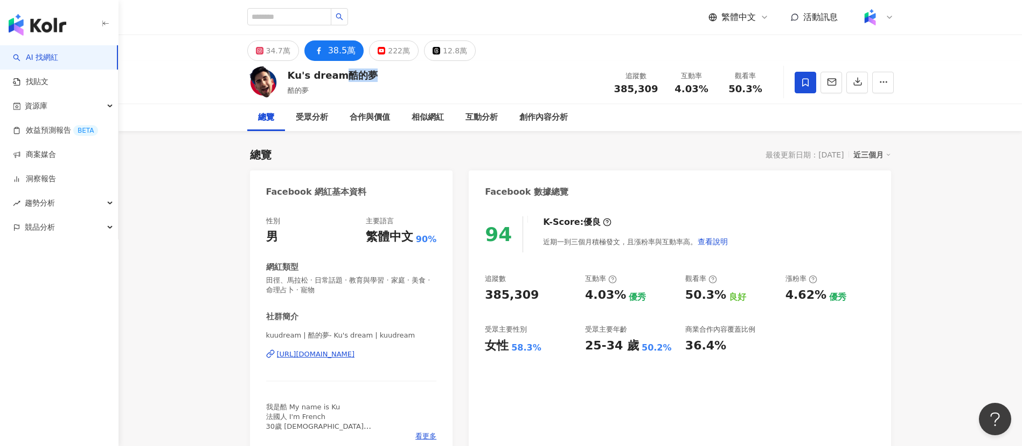 The image size is (1022, 446). Describe the element at coordinates (316, 192) in the screenshot. I see `div: Facebook 網紅基本資料` at that location.